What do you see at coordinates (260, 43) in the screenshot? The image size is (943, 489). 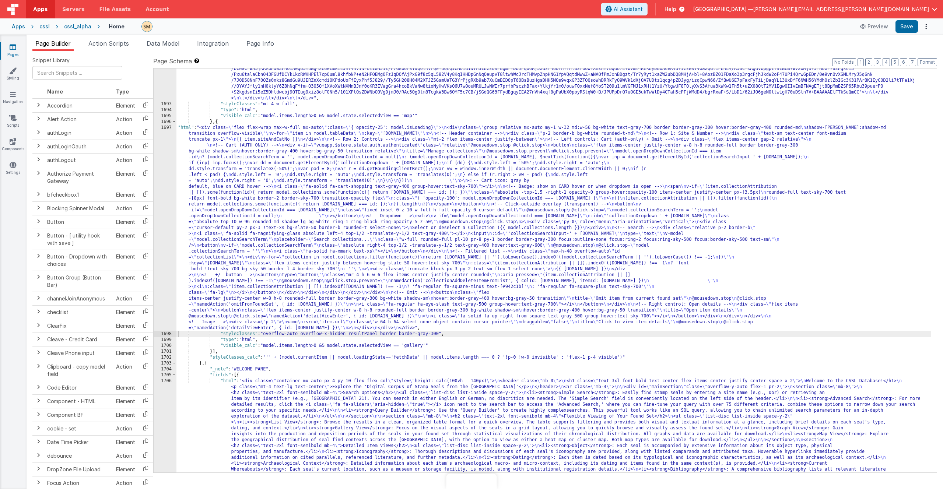 I see `span: Page Info` at bounding box center [260, 43].